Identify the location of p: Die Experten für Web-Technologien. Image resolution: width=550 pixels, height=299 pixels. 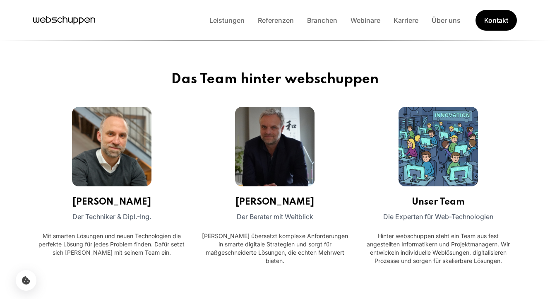
(438, 216).